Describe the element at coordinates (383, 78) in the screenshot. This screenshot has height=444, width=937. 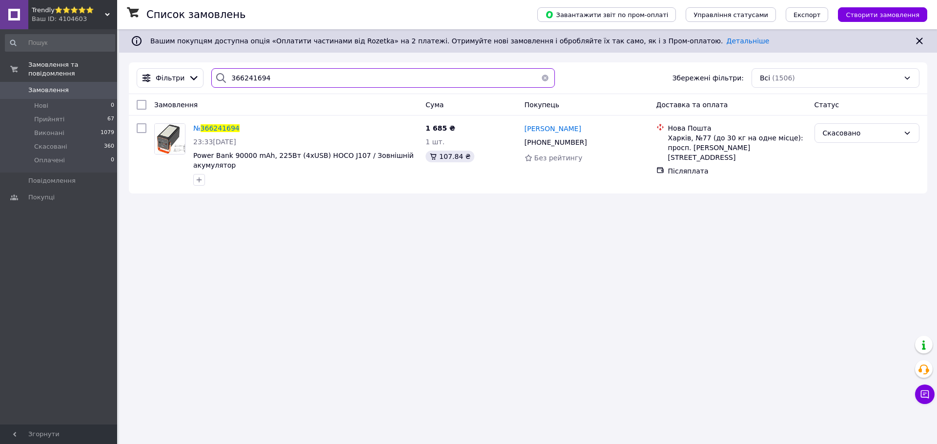
I see `input: Пошук за номером замовлення, ПІБ покупця, номером телефону, Email, номером накладної` at that location.